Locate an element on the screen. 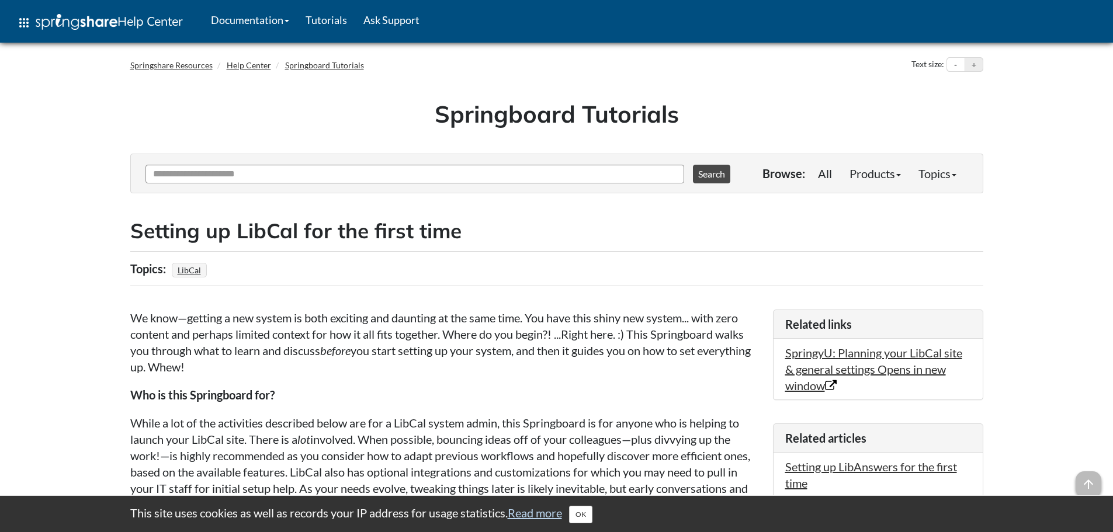 This screenshot has height=532, width=1113. p: Browse: is located at coordinates (784, 174).